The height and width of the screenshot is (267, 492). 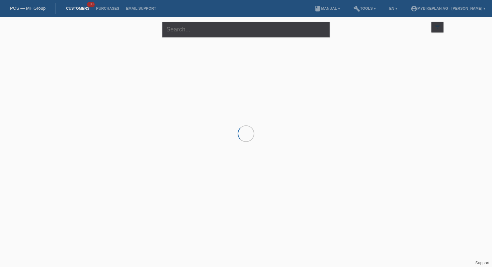 What do you see at coordinates (107, 8) in the screenshot?
I see `a: Purchases` at bounding box center [107, 8].